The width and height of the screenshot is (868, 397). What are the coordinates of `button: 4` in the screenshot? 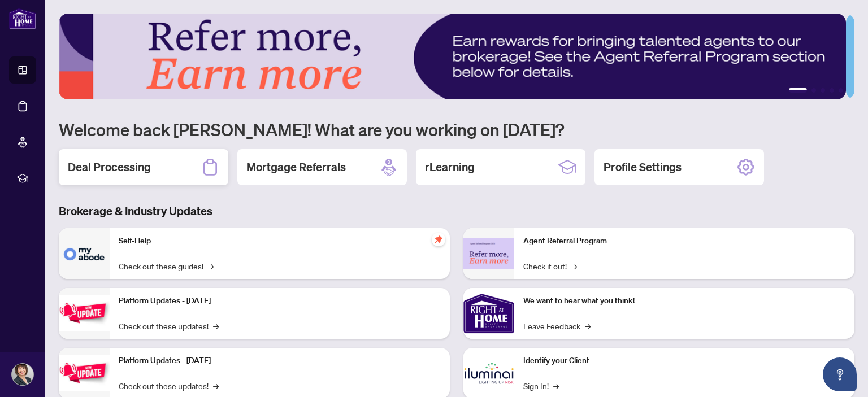 It's located at (831, 90).